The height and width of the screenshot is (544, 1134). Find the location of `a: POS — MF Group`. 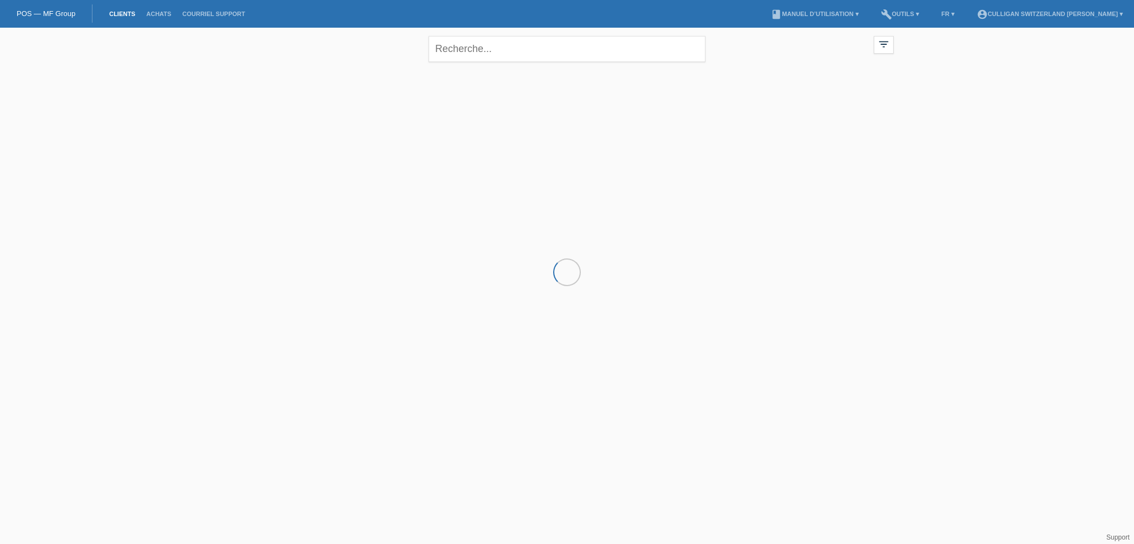

a: POS — MF Group is located at coordinates (46, 13).